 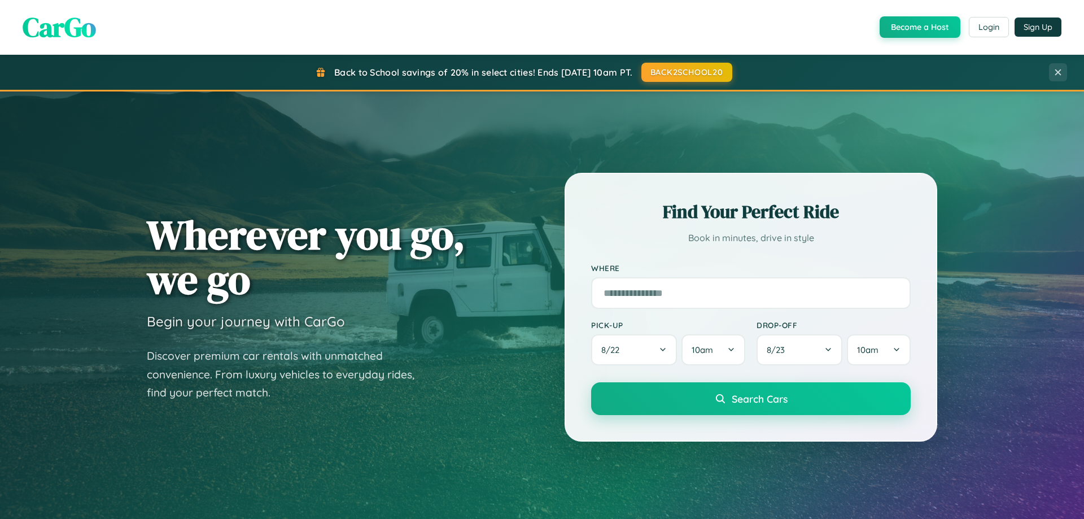 What do you see at coordinates (668, 325) in the screenshot?
I see `label: Pick-up` at bounding box center [668, 325].